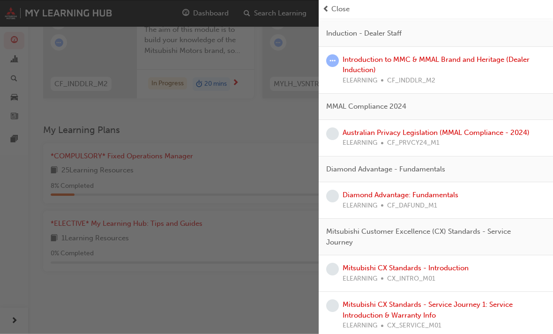  What do you see at coordinates (340, 9) in the screenshot?
I see `span: Close` at bounding box center [340, 9].